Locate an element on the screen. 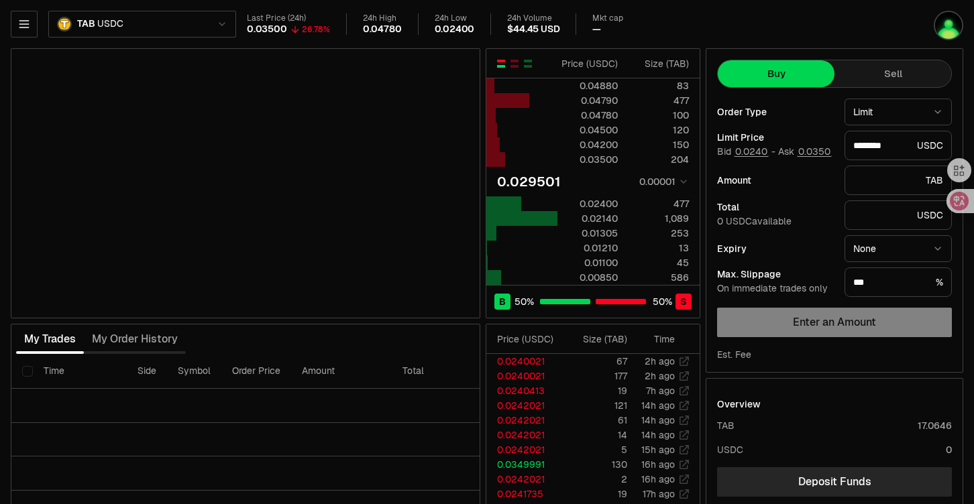 Image resolution: width=974 pixels, height=504 pixels. div: $44.45 USD is located at coordinates (533, 30).